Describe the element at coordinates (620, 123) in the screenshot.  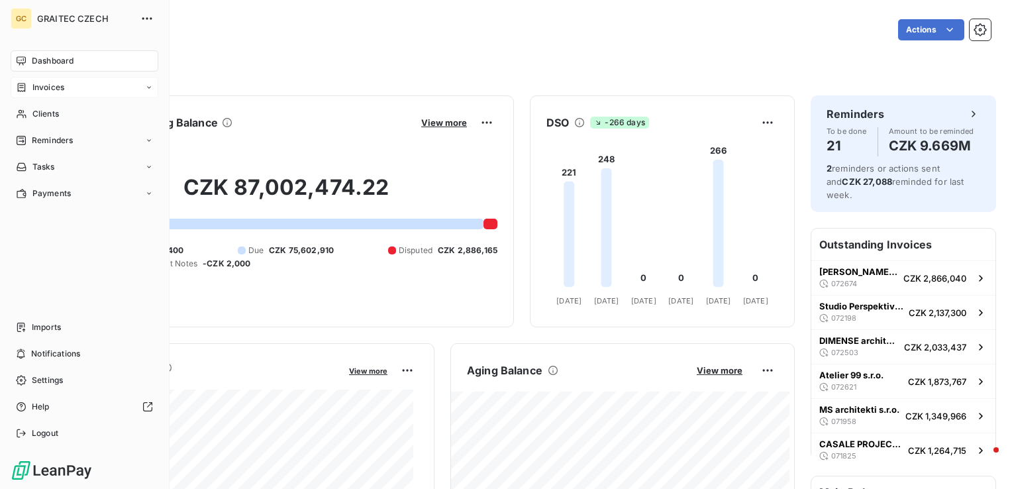
I see `span: -266 days` at that location.